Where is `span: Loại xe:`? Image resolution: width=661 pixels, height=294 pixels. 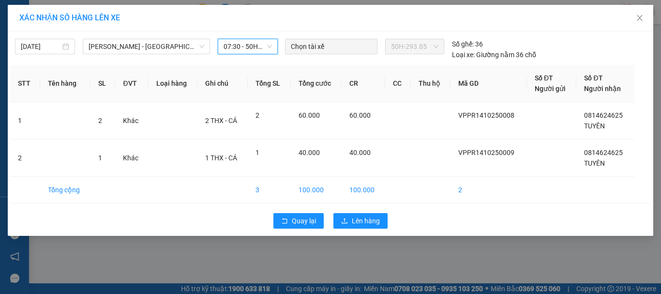 span: Loại xe: is located at coordinates (463, 55).